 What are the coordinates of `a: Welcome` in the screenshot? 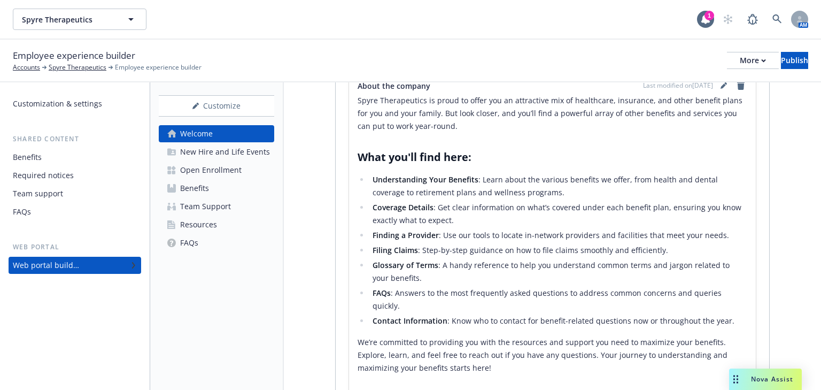 It's located at (216, 134).